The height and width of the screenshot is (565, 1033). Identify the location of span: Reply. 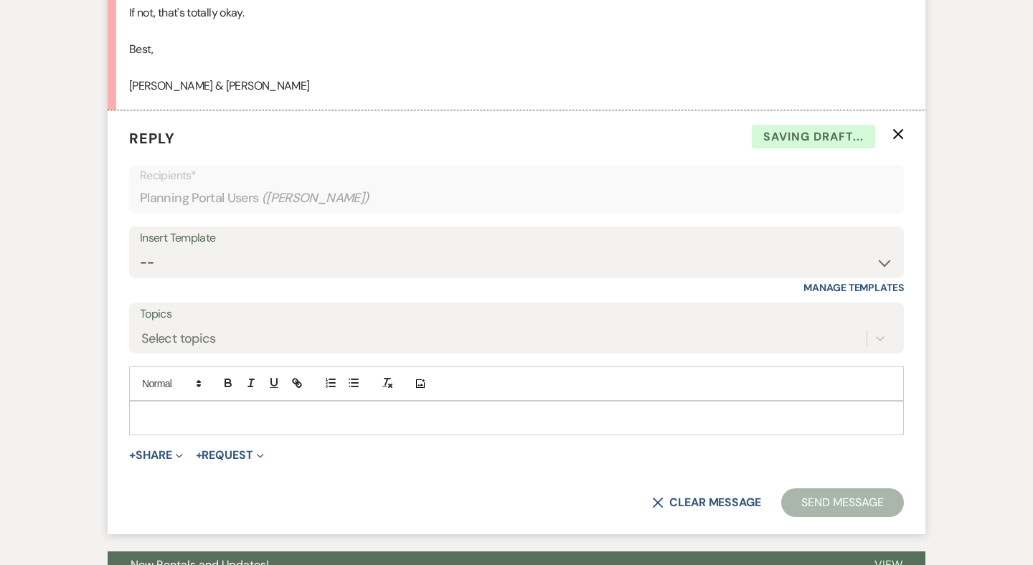
(152, 138).